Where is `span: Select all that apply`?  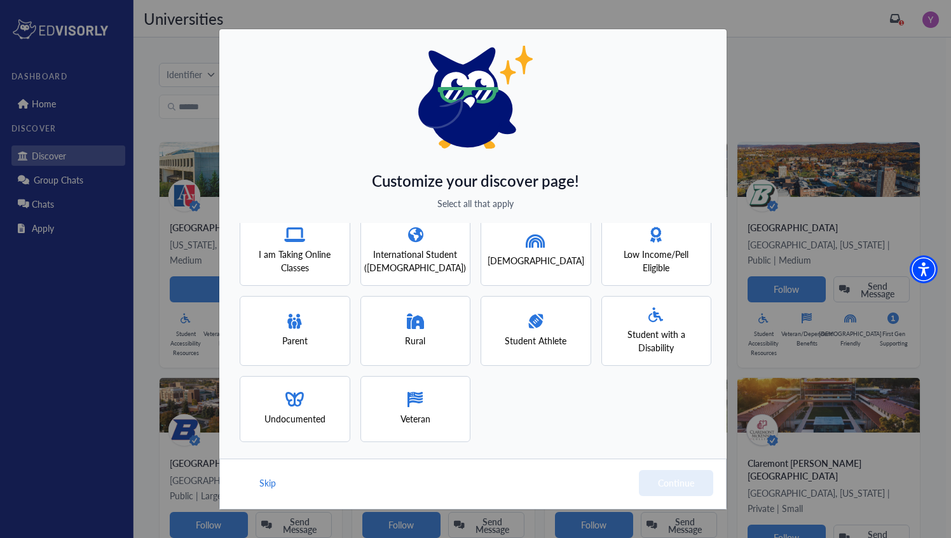 span: Select all that apply is located at coordinates (475, 203).